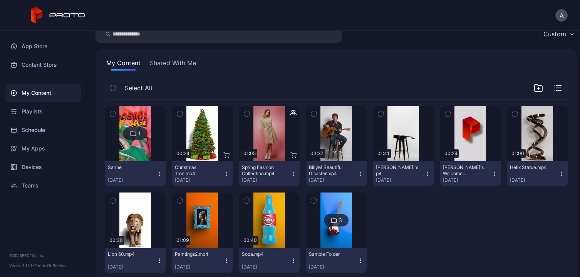  I want to click on a: Devices, so click(43, 167).